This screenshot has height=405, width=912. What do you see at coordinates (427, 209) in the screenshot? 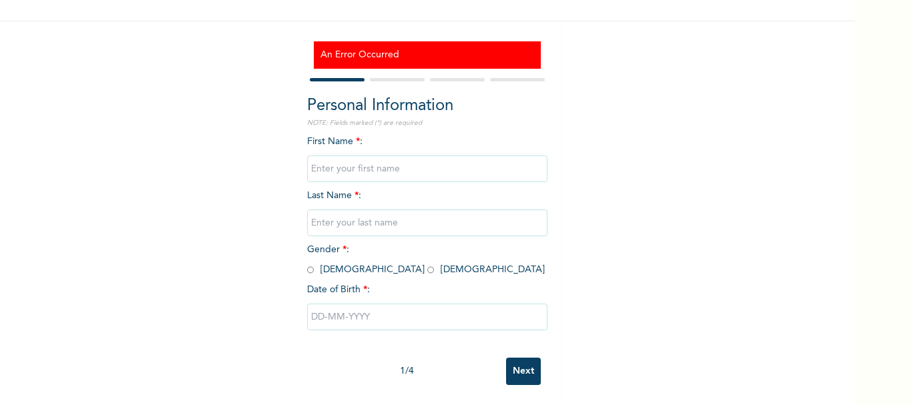
I see `span: Last Name :` at bounding box center [427, 209].